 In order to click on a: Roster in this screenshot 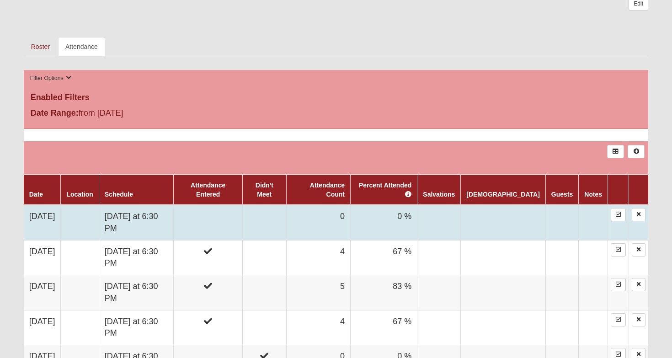, I will do `click(40, 47)`.